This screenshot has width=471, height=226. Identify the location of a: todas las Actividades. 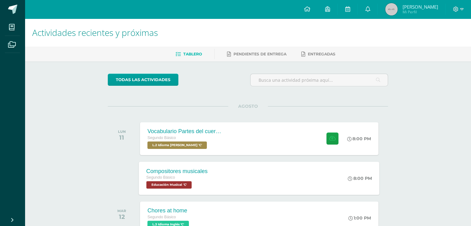
(143, 80).